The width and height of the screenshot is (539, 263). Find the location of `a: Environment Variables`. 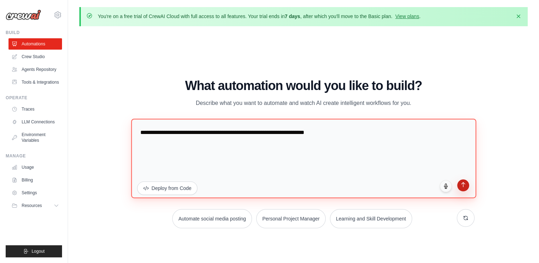

a: Environment Variables is located at coordinates (35, 137).